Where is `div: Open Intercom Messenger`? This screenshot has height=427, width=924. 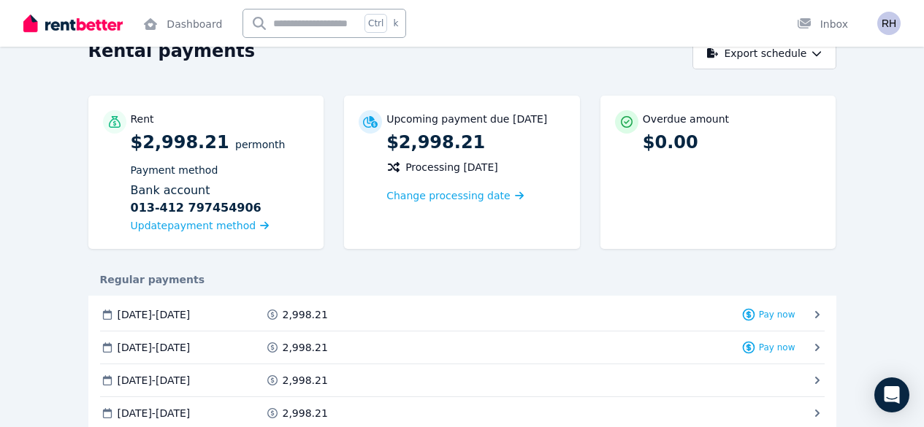
div: Open Intercom Messenger is located at coordinates (892, 395).